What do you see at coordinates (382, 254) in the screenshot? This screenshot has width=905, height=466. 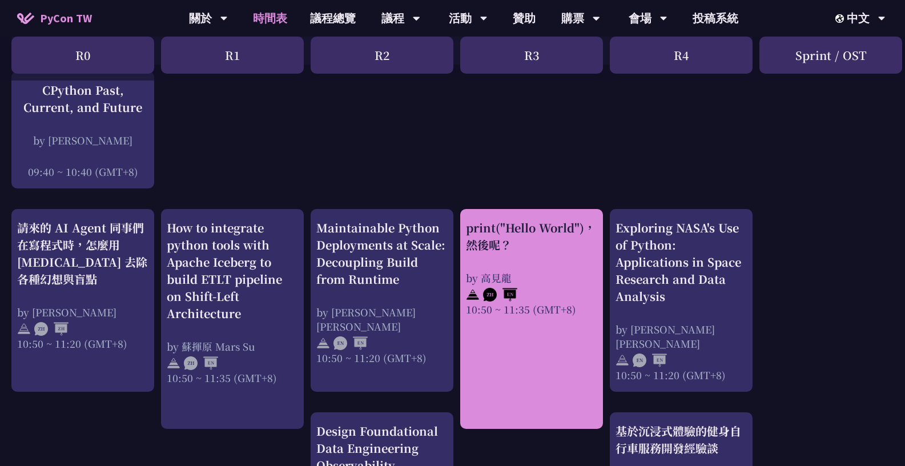 I see `div: Maintainable Python Deployments at Scale: Decoupling Build from Runtime` at bounding box center [382, 254].